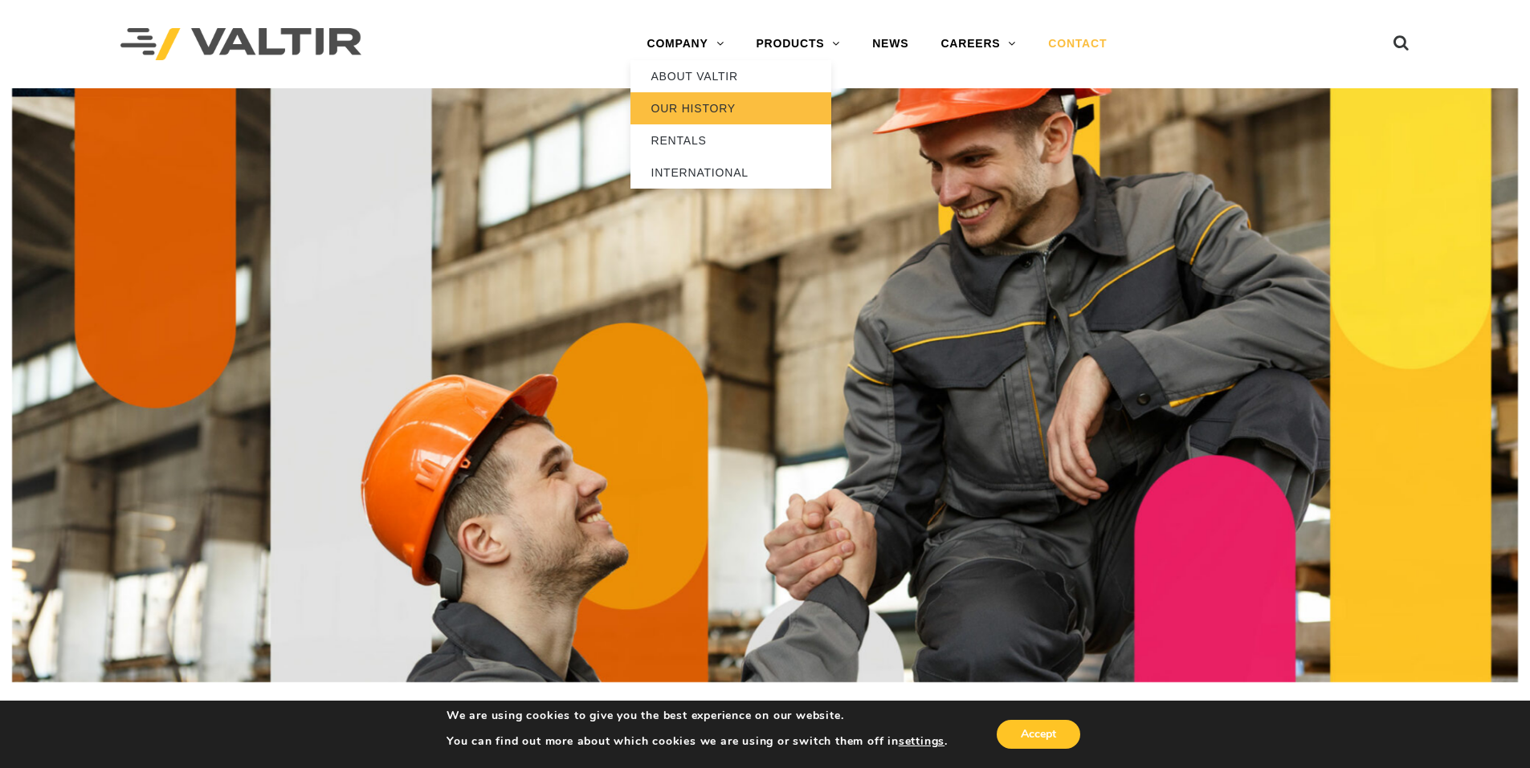  I want to click on button: settings, so click(921, 742).